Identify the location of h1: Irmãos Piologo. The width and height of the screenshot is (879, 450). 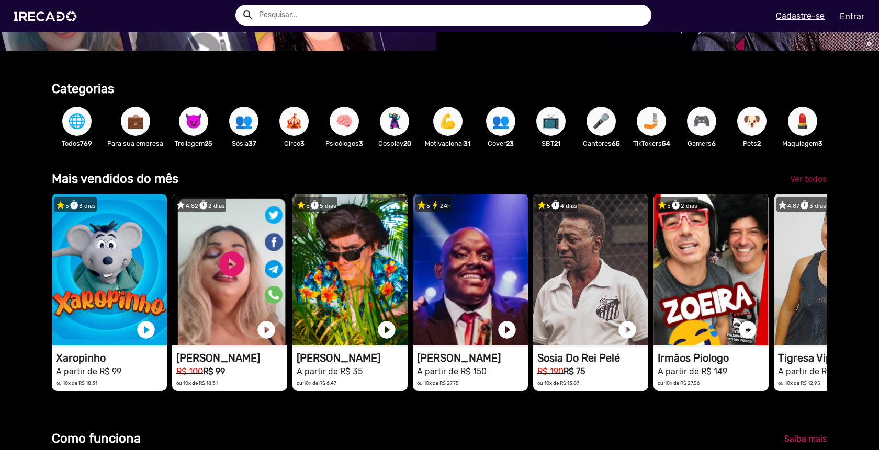
(713, 358).